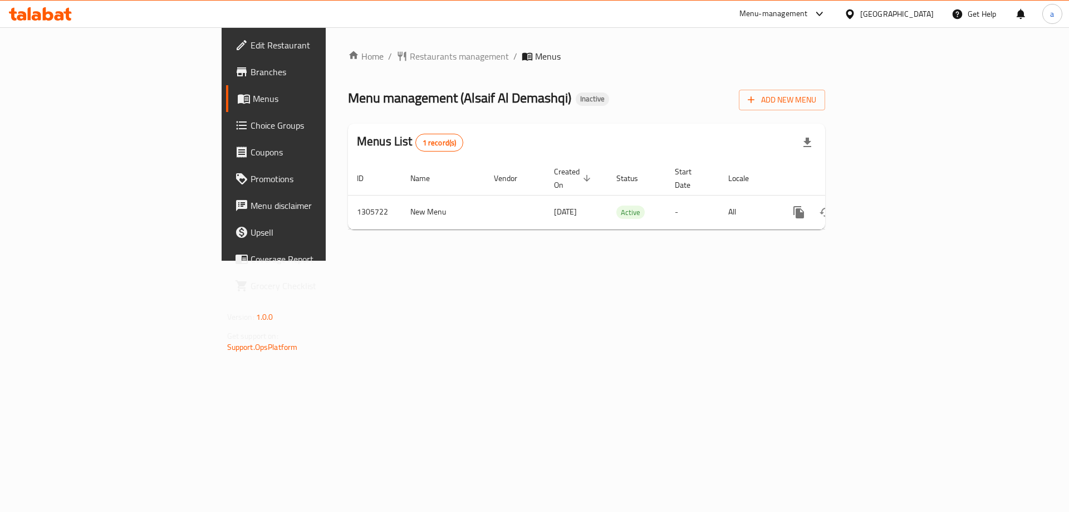  I want to click on h2: Menus List, so click(410, 142).